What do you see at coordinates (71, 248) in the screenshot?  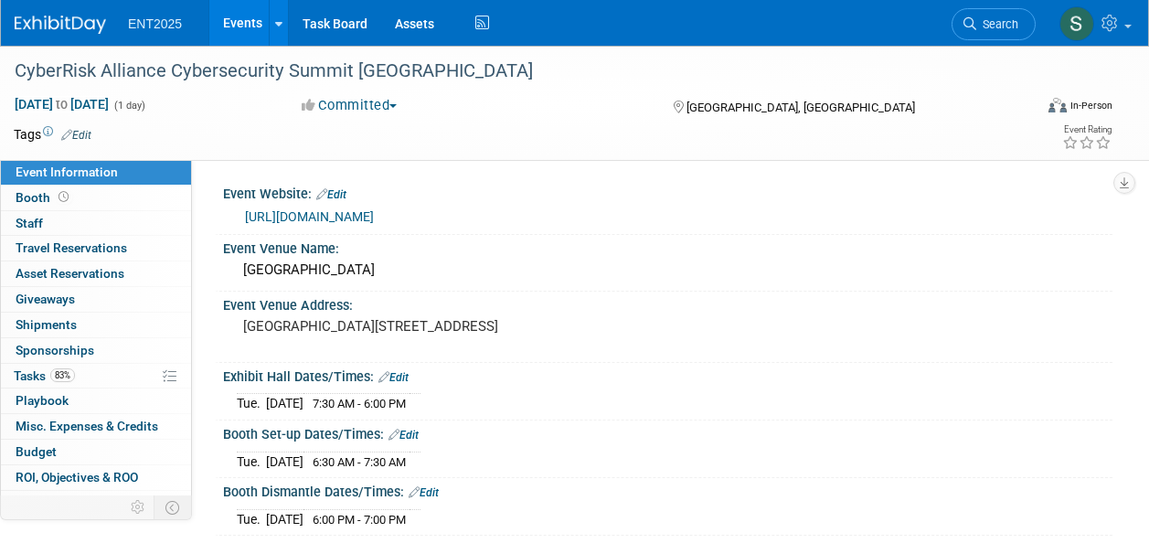 I see `span: Travel Reservations` at bounding box center [71, 248].